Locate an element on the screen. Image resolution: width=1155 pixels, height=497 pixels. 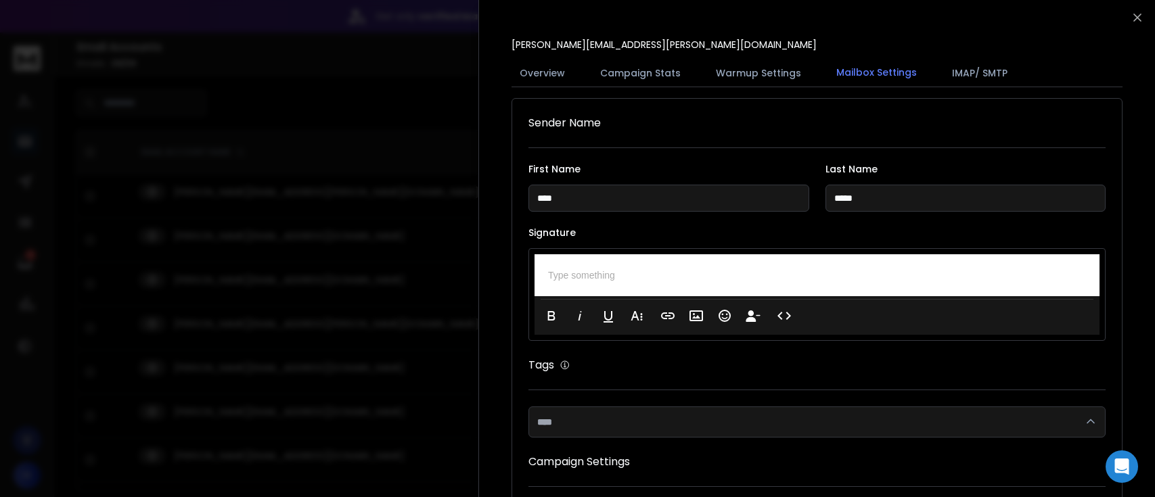
label: Last Name is located at coordinates (965, 169).